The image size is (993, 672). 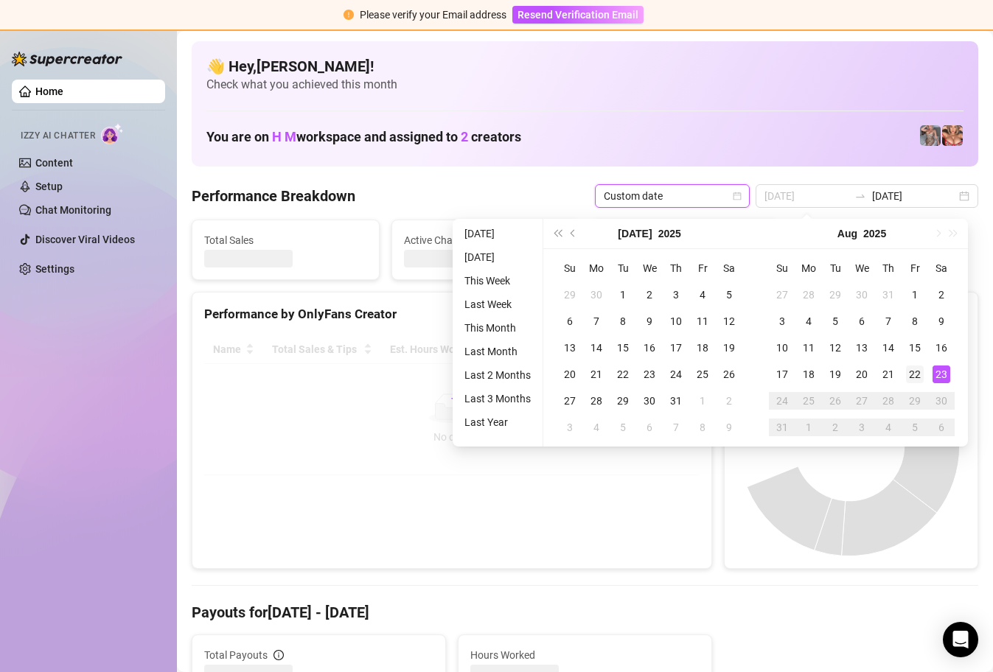 What do you see at coordinates (729, 401) in the screenshot?
I see `div: 2` at bounding box center [729, 401].